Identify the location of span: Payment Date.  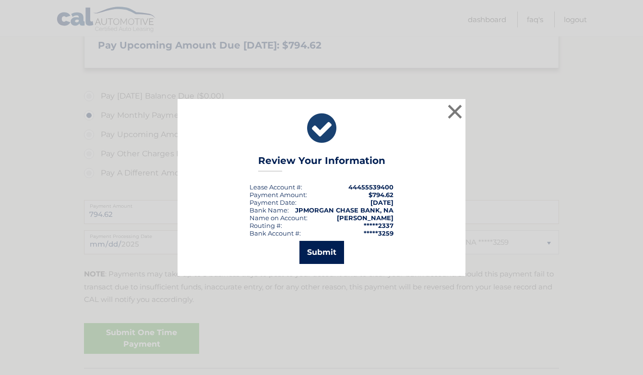
(272, 202).